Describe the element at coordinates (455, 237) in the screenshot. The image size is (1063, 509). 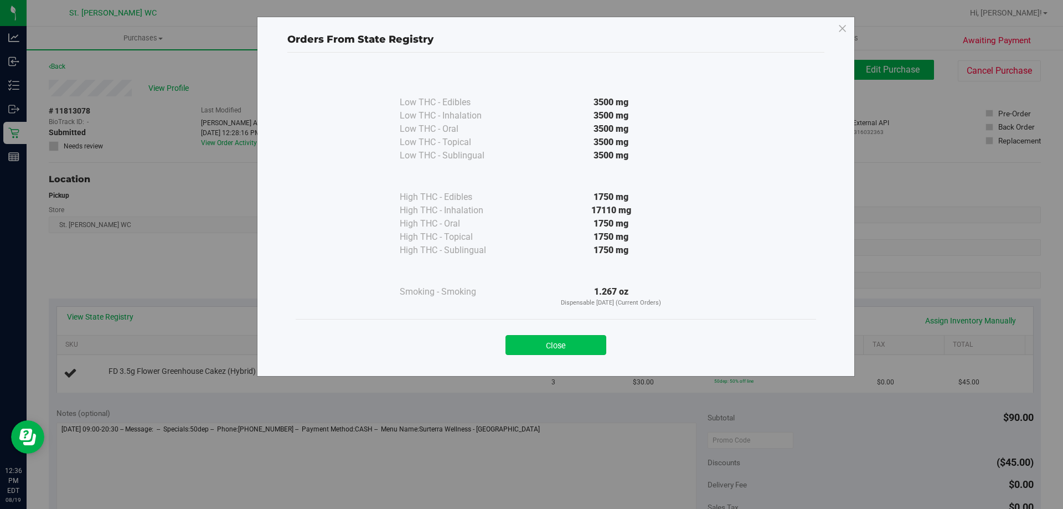
I see `div: High THC - Topical` at that location.